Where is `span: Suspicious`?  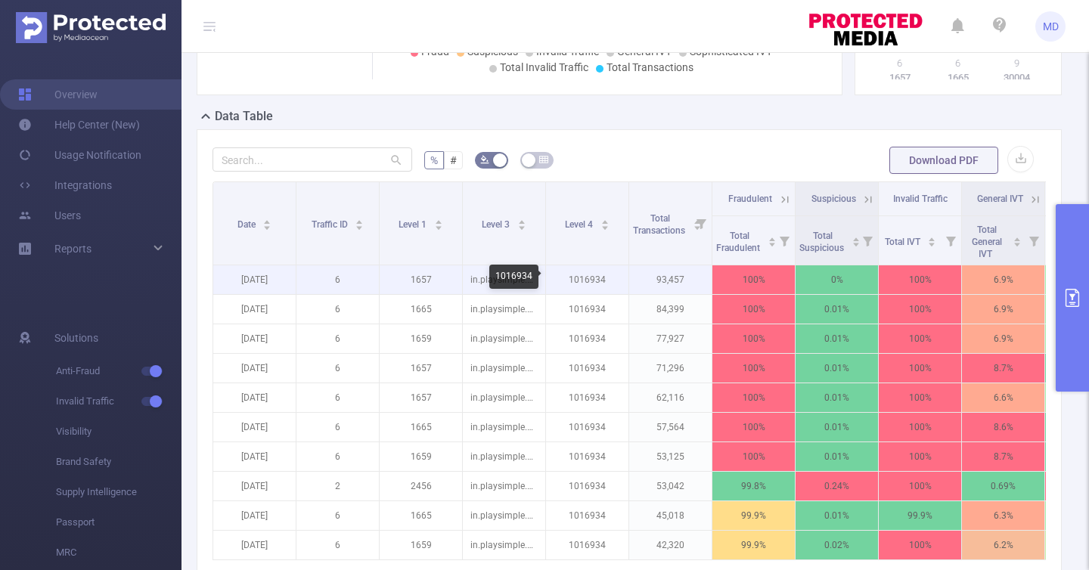 span: Suspicious is located at coordinates (833, 199).